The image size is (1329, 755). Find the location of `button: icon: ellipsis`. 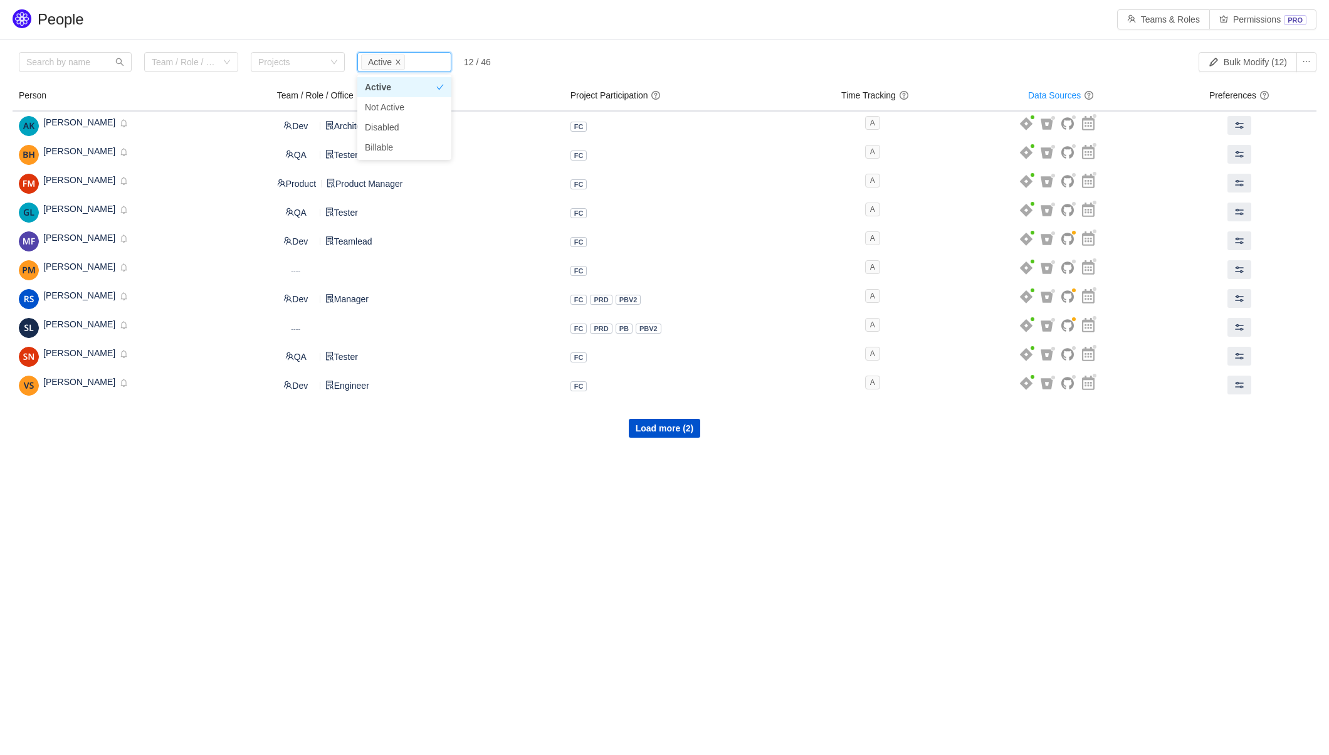

button: icon: ellipsis is located at coordinates (1306, 62).